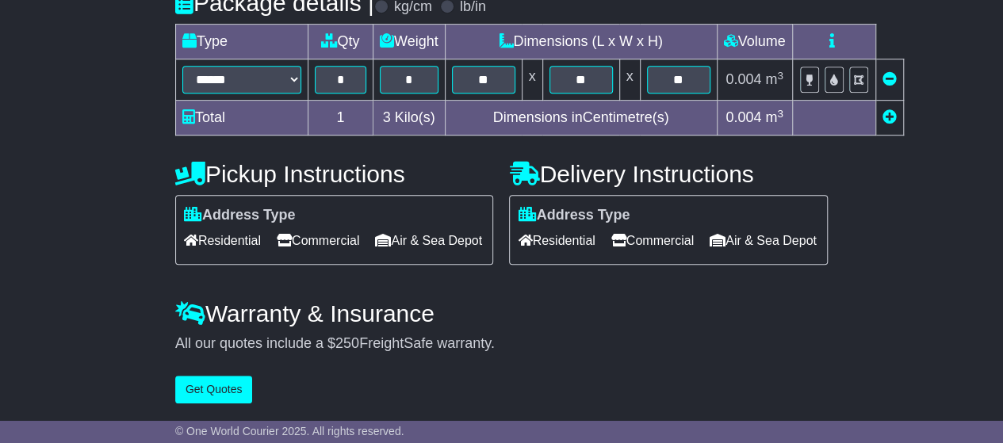  I want to click on span: 3, so click(387, 117).